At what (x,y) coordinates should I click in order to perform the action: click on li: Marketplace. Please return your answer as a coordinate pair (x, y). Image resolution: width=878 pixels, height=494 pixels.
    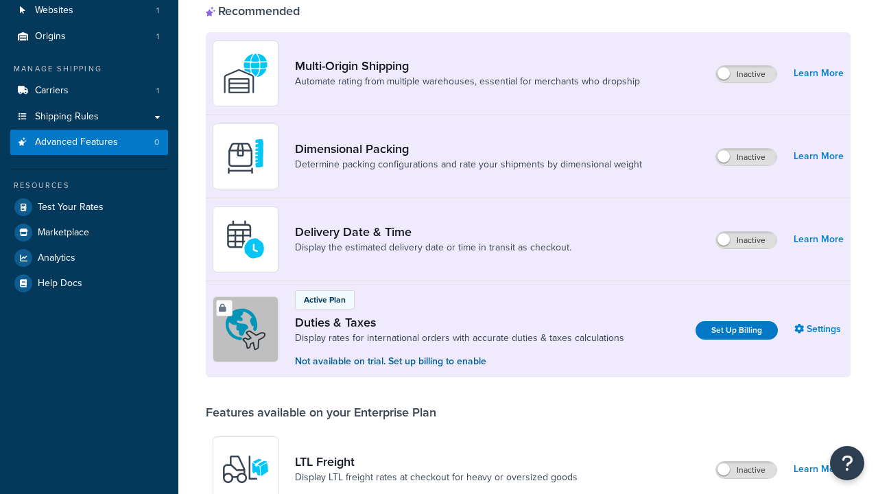
    Looking at the image, I should click on (89, 232).